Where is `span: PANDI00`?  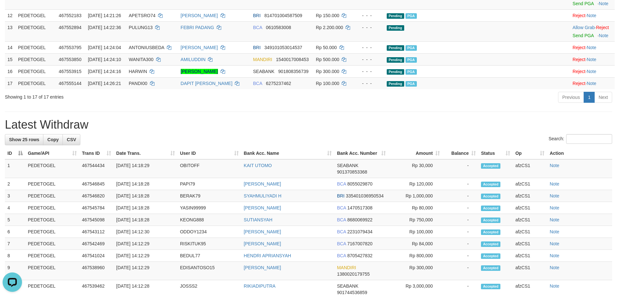
span: PANDI00 is located at coordinates (138, 84).